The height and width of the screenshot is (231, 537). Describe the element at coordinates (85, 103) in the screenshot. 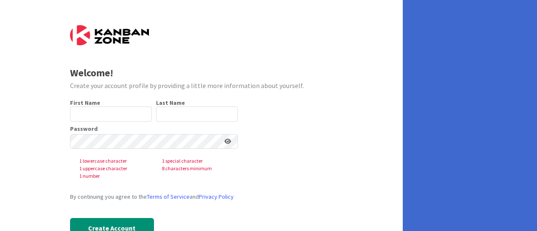

I see `label: First Name` at that location.